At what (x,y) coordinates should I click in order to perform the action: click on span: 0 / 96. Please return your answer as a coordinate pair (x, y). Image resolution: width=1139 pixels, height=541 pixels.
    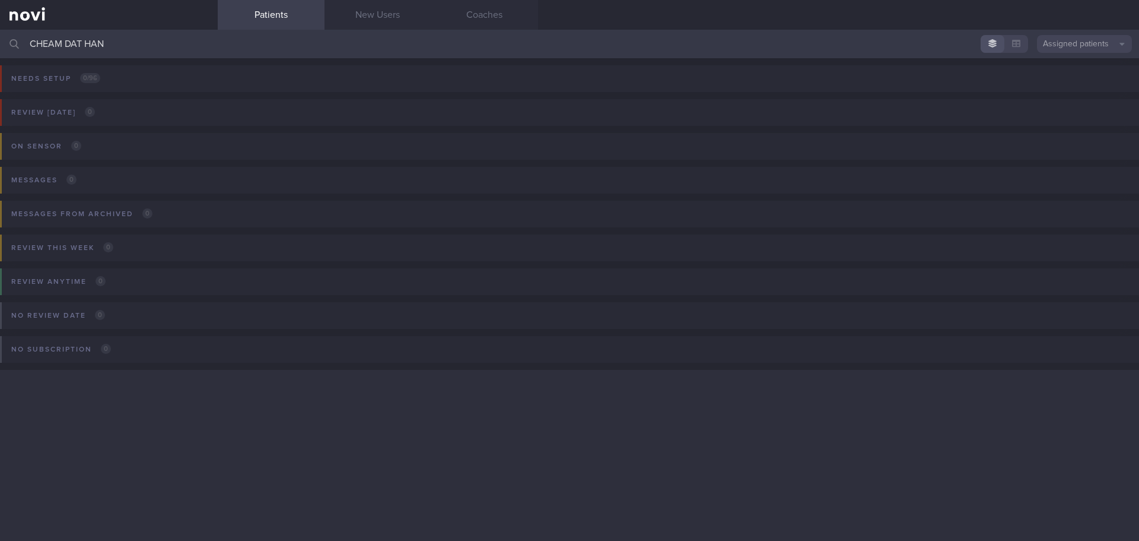
    Looking at the image, I should click on (90, 78).